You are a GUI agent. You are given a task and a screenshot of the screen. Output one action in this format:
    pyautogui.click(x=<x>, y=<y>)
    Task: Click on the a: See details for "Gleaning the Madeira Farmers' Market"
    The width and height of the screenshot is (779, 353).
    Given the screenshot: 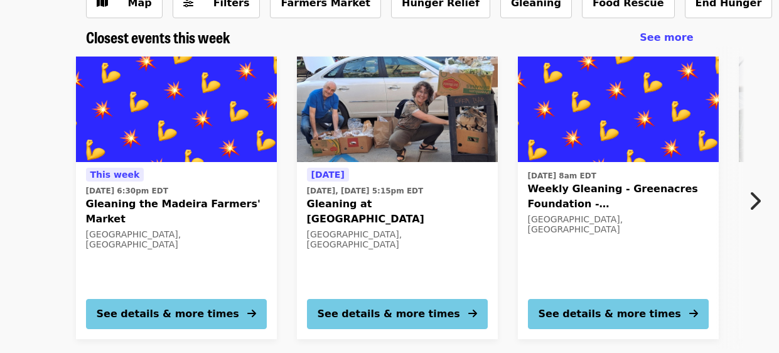 What is the action you would take?
    pyautogui.click(x=176, y=198)
    